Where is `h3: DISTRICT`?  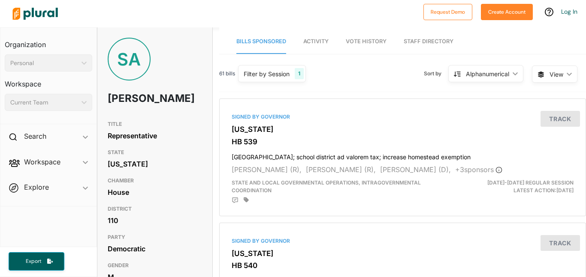 h3: DISTRICT is located at coordinates (155, 209).